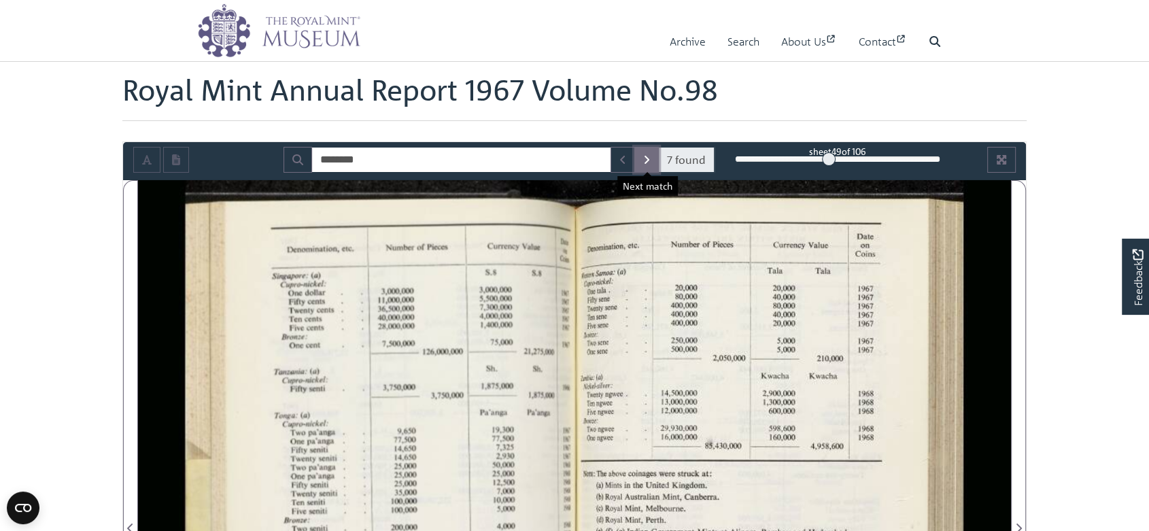 The image size is (1149, 531). Describe the element at coordinates (1135, 277) in the screenshot. I see `a: Would you like to provide feedback?` at that location.